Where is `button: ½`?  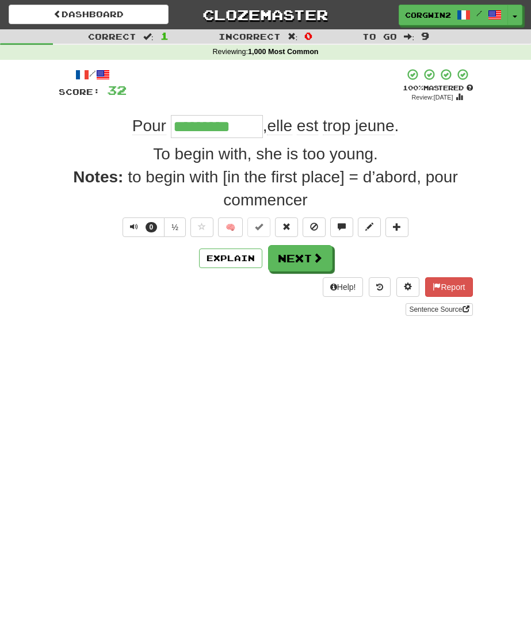
button: ½ is located at coordinates (175, 227).